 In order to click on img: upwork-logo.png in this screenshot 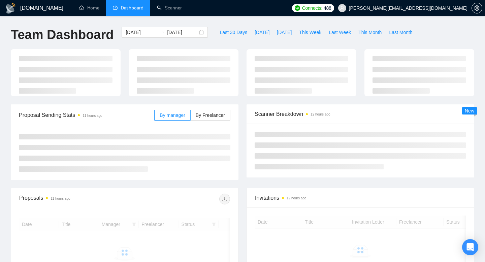, I will do `click(297, 8)`.